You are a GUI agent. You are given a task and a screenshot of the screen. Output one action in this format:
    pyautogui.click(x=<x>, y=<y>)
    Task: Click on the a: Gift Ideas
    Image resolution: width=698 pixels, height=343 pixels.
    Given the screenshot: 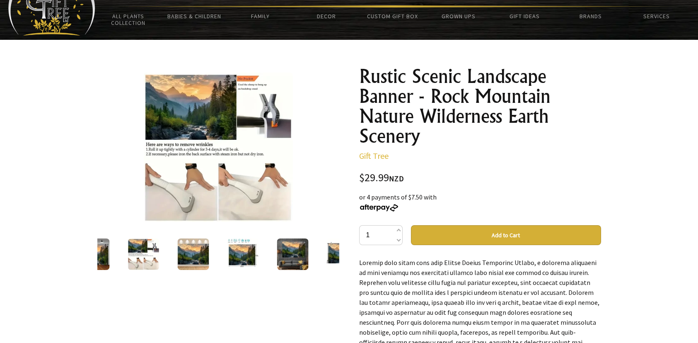 What is the action you would take?
    pyautogui.click(x=525, y=16)
    